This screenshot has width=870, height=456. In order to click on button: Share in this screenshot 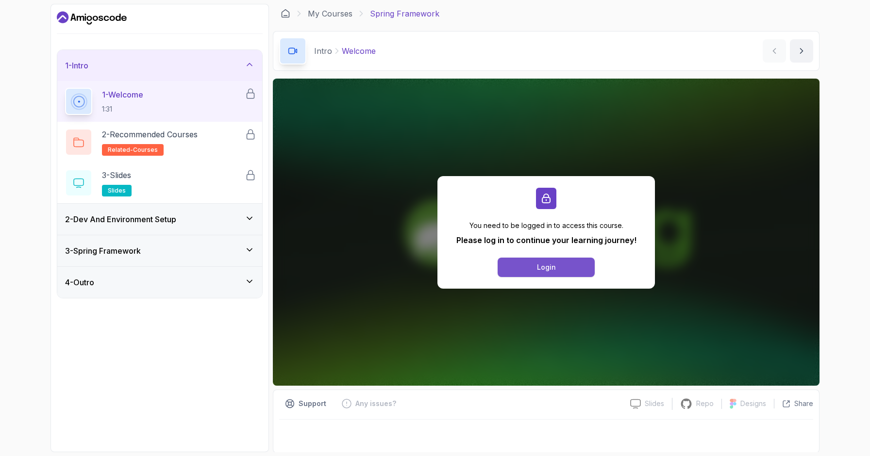, I will do `click(793, 404)`.